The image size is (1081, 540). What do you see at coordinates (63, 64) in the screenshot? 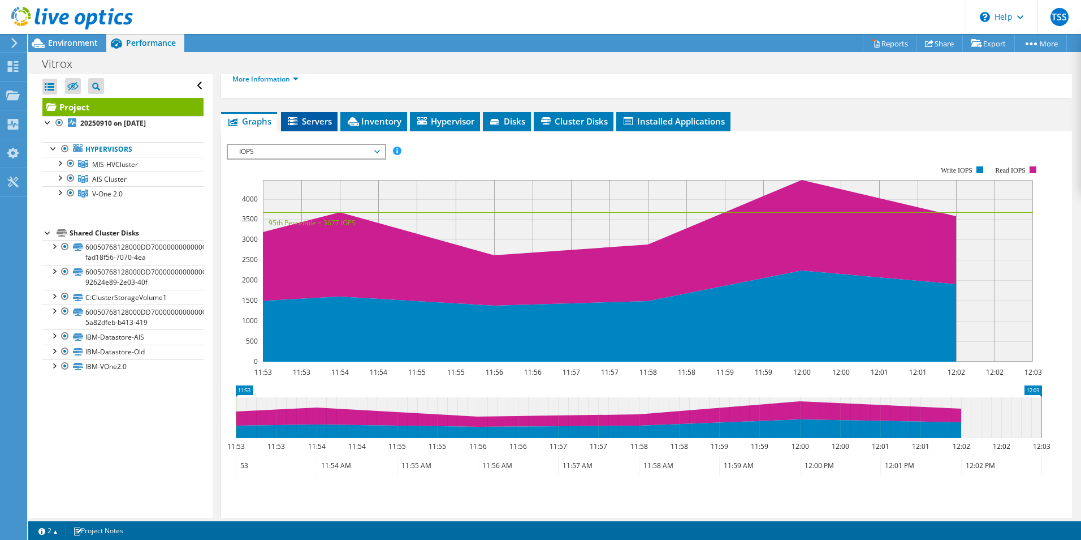
I see `h1: Vitrox` at bounding box center [63, 64].